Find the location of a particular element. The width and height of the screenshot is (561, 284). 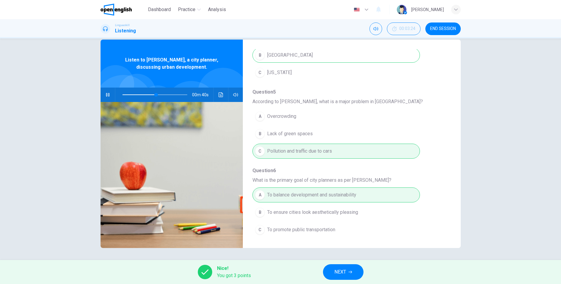

span: 00:03:24 is located at coordinates (407, 29).